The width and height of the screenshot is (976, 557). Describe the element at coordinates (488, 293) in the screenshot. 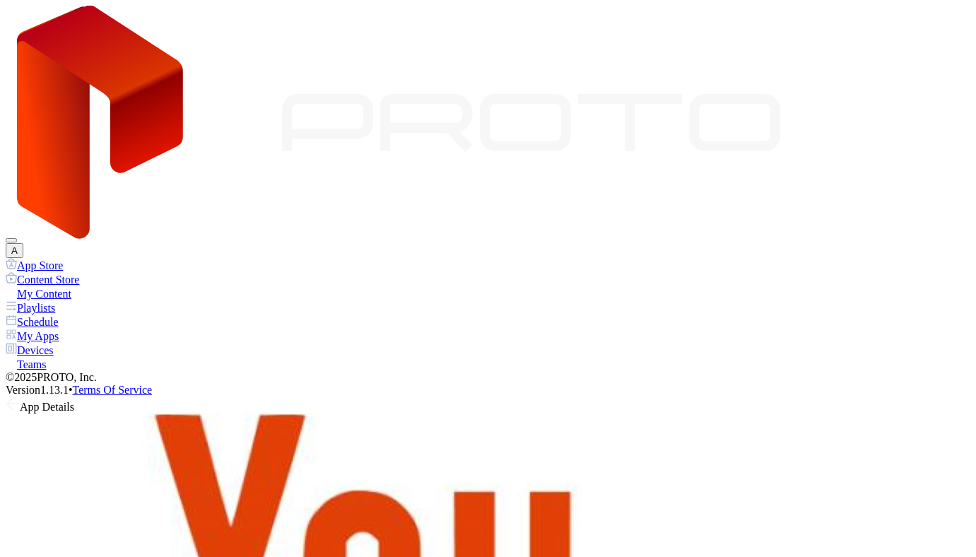

I see `a: My Content` at that location.